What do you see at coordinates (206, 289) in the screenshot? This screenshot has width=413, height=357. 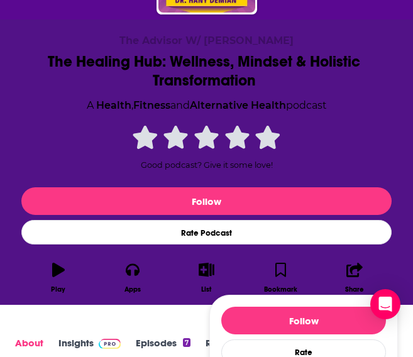 I see `div: List` at bounding box center [206, 289].